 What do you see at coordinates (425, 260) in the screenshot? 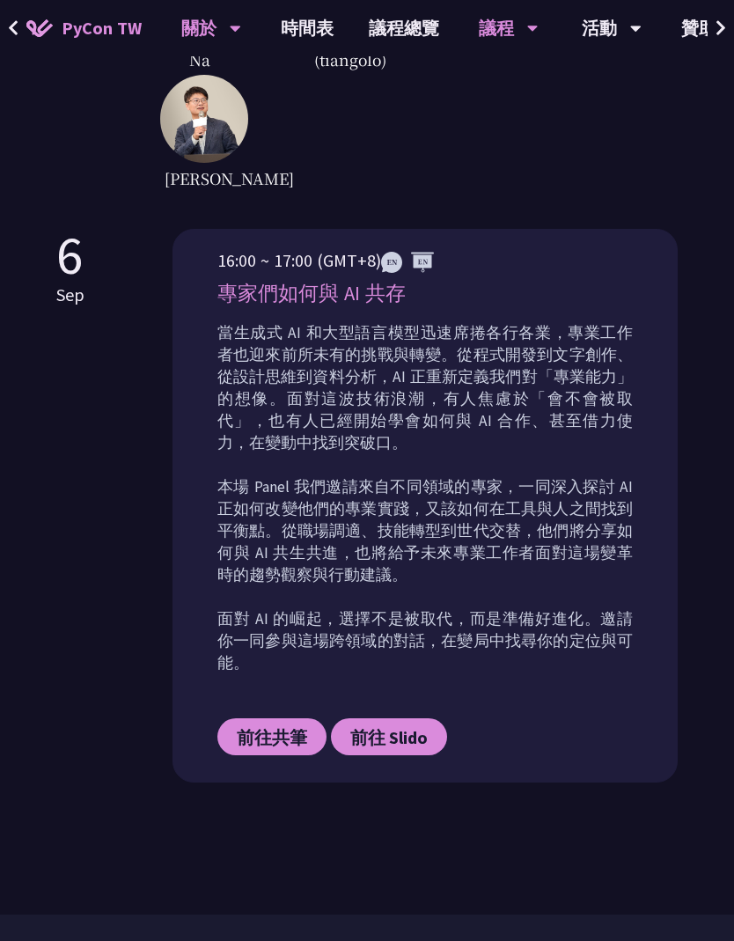
I see `p: 16:00 ~ 17:00 (GMT+8)` at bounding box center [425, 260].